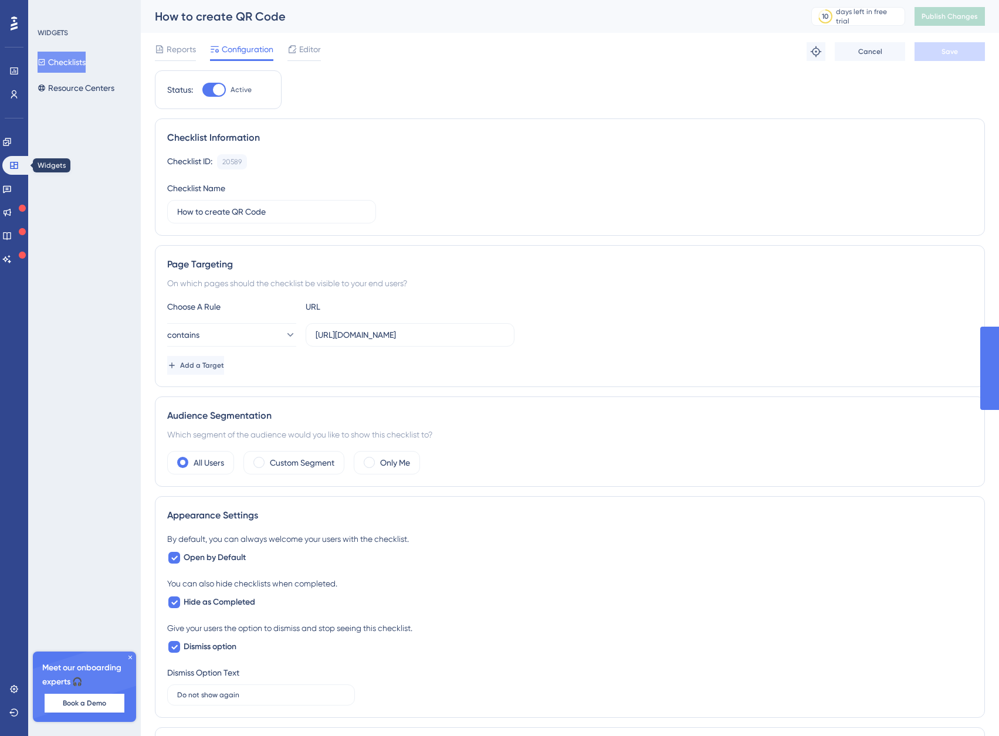 The height and width of the screenshot is (736, 999). I want to click on div: On which pages should the checklist be visible to your end users?, so click(570, 283).